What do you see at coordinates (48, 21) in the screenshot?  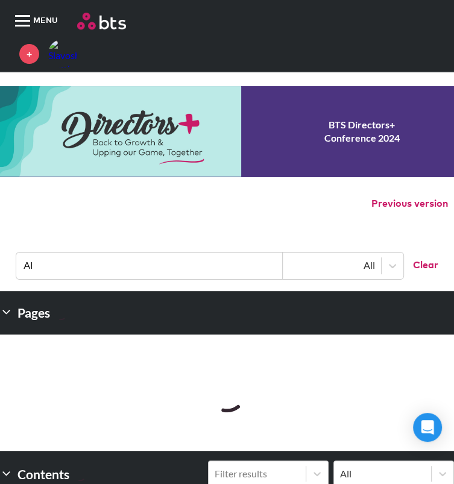 I see `span: MENU` at bounding box center [48, 21].